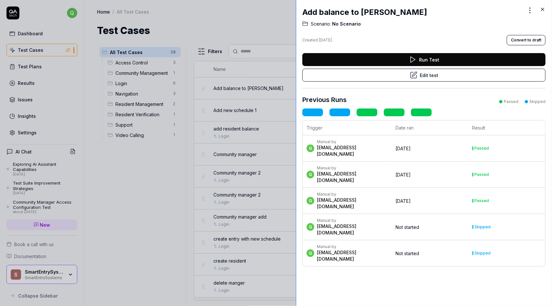 The image size is (552, 306). Describe the element at coordinates (325, 100) in the screenshot. I see `h3: Previous Runs` at that location.